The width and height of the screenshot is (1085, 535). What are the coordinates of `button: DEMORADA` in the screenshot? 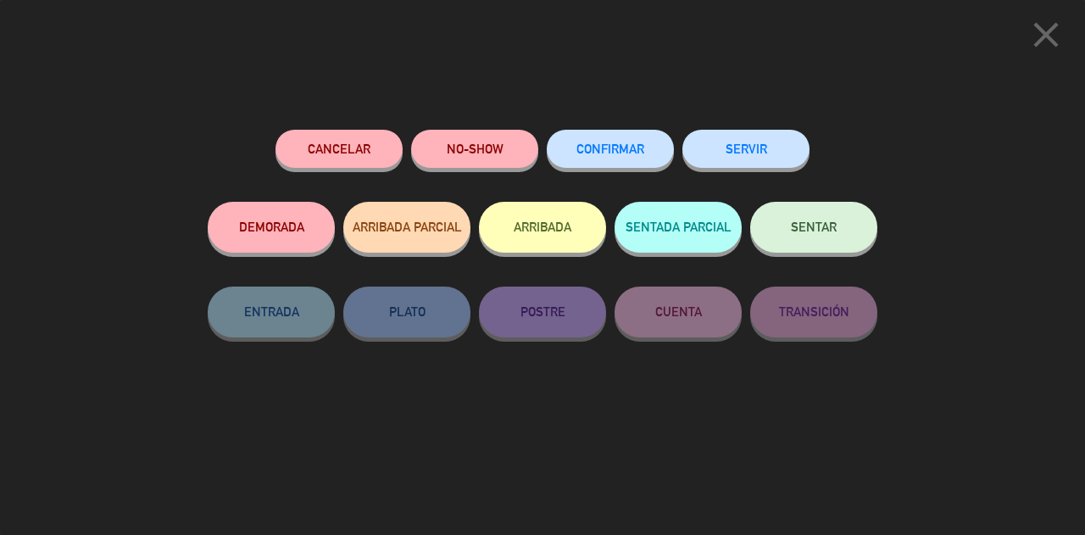 It's located at (271, 227).